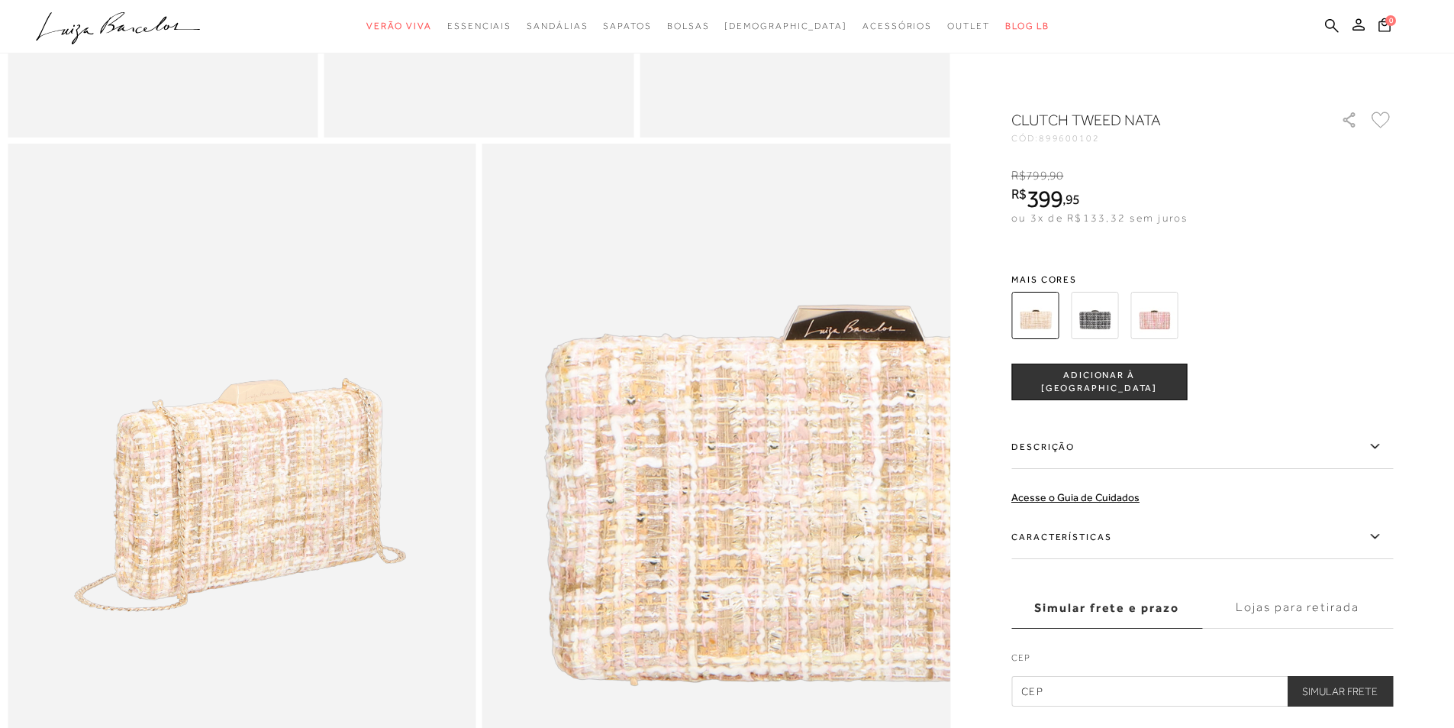 The width and height of the screenshot is (1454, 728). What do you see at coordinates (1107, 608) in the screenshot?
I see `label: Simular frete e prazo` at bounding box center [1107, 608].